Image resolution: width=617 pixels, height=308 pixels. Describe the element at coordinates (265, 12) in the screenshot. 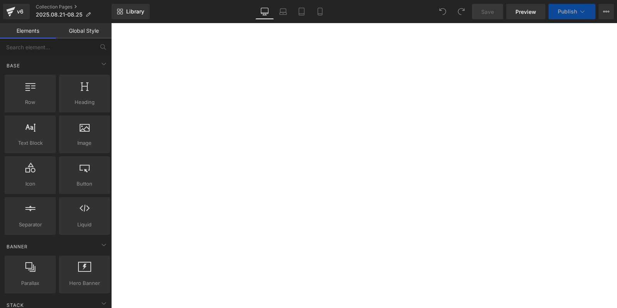

I see `a: Desktop` at that location.